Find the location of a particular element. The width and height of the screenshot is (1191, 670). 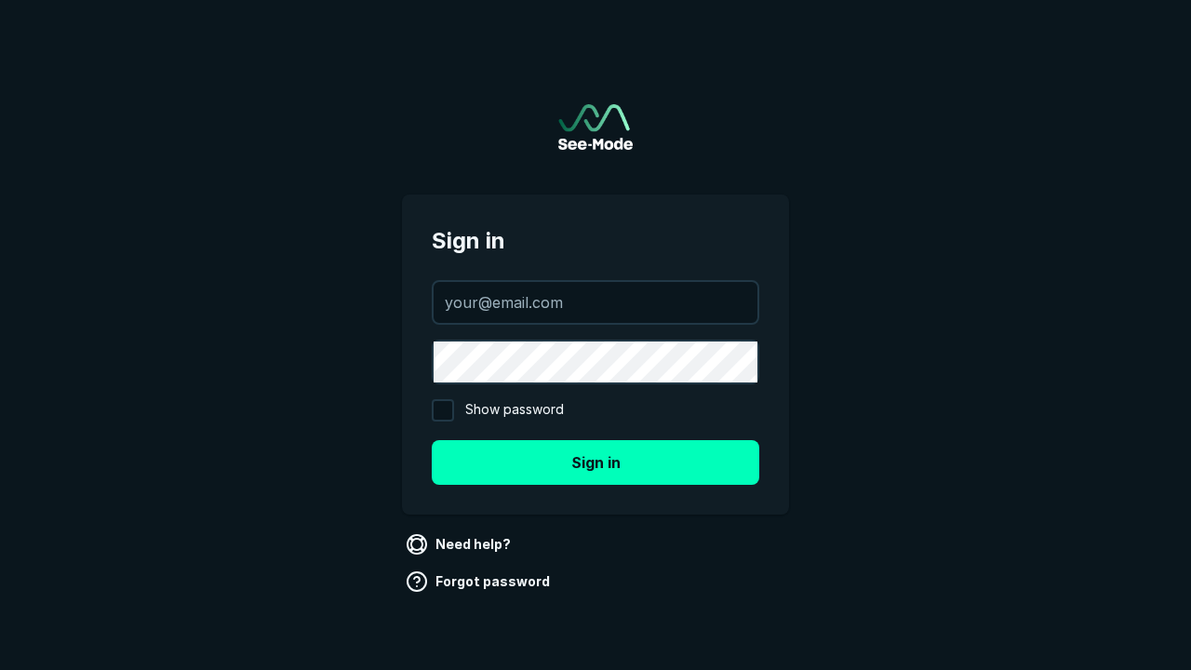

button: Sign in is located at coordinates (596, 462).